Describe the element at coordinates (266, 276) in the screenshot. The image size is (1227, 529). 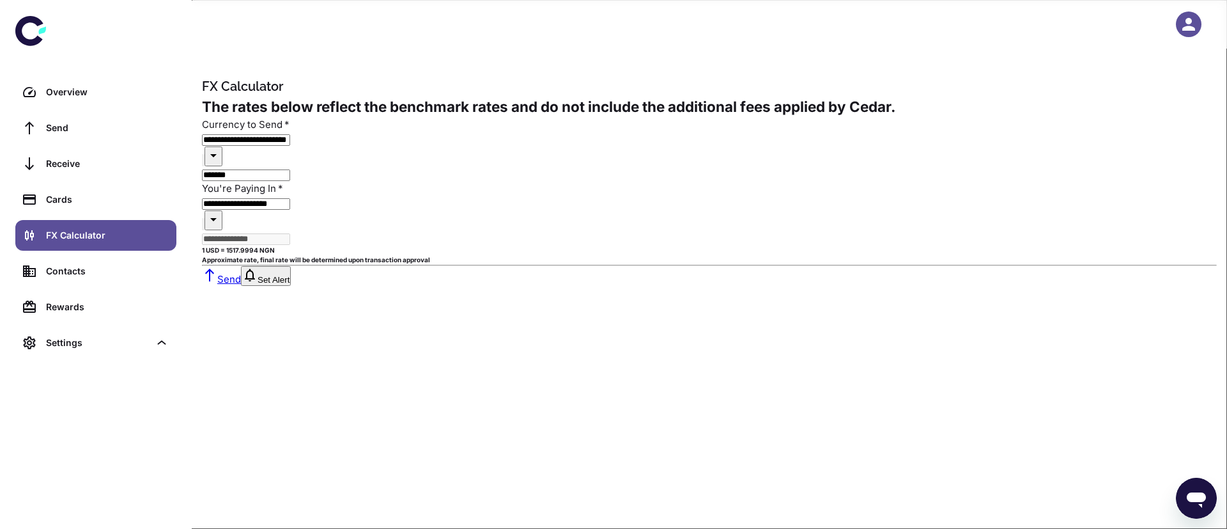
I see `button: Set Alert` at that location.